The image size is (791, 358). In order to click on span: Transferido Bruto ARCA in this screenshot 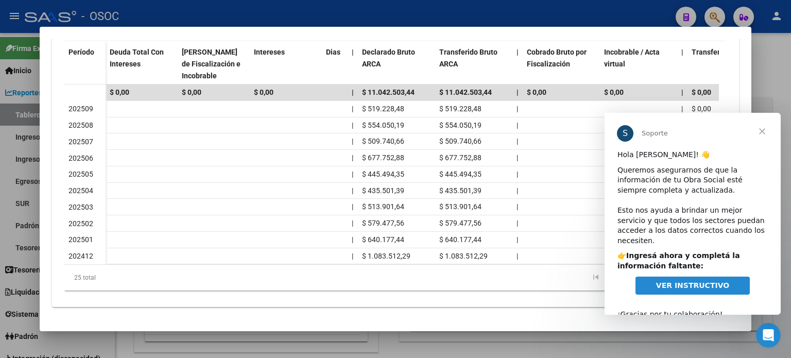, I will do `click(468, 58)`.